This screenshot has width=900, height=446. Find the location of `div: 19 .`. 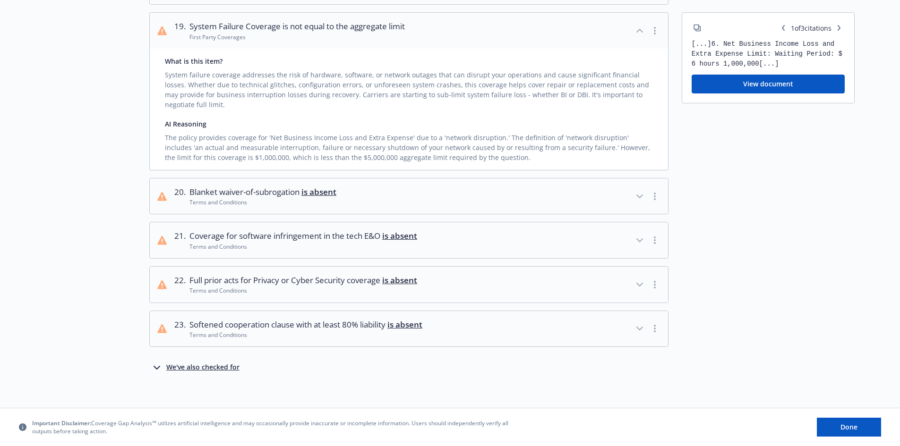

div: 19 . is located at coordinates (180, 31).